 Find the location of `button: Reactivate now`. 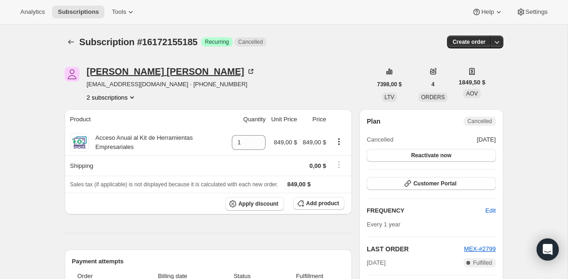

button: Reactivate now is located at coordinates (431, 156).